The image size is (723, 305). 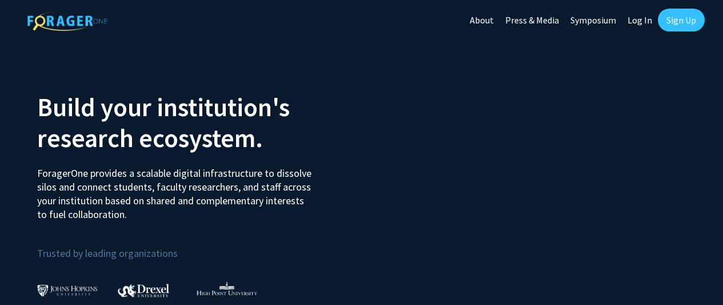 What do you see at coordinates (195, 246) in the screenshot?
I see `p: Trusted by leading organizations` at bounding box center [195, 246].